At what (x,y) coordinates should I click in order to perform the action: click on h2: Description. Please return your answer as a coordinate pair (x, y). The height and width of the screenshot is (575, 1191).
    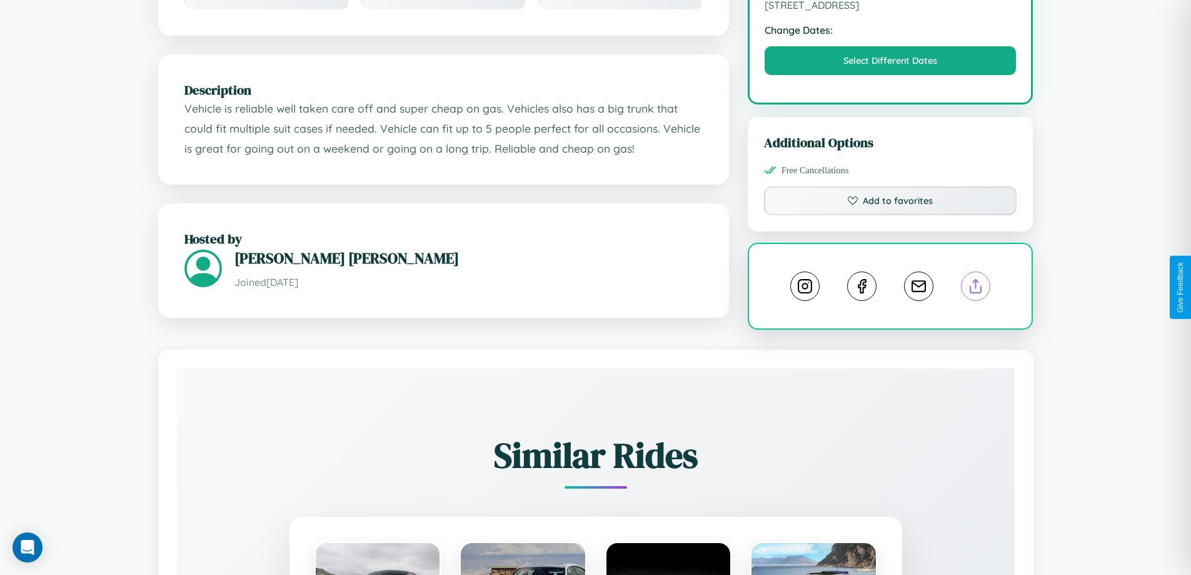
    Looking at the image, I should click on (443, 89).